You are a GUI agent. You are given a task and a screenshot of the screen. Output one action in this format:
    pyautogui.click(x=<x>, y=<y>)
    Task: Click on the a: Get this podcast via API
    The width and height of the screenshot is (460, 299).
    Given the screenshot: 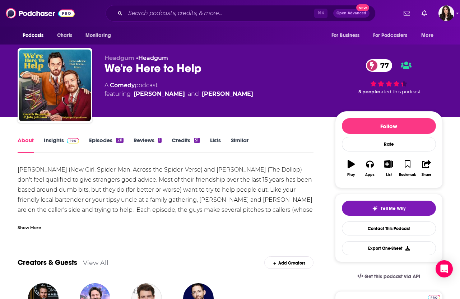 What is the action you would take?
    pyautogui.click(x=389, y=276)
    